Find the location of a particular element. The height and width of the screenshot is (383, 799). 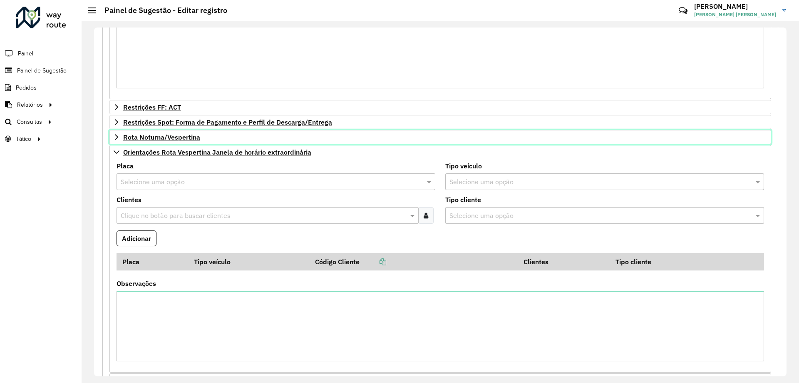

span: Restrições FF: ACT is located at coordinates (152, 107).